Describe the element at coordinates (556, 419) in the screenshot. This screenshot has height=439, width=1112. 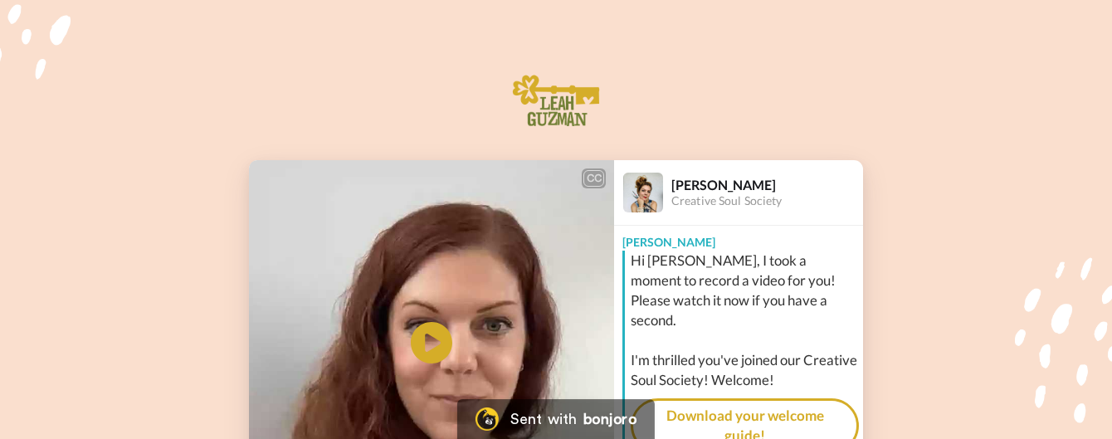
I see `a: Bonjoro LogoSent withbonjoro` at that location.